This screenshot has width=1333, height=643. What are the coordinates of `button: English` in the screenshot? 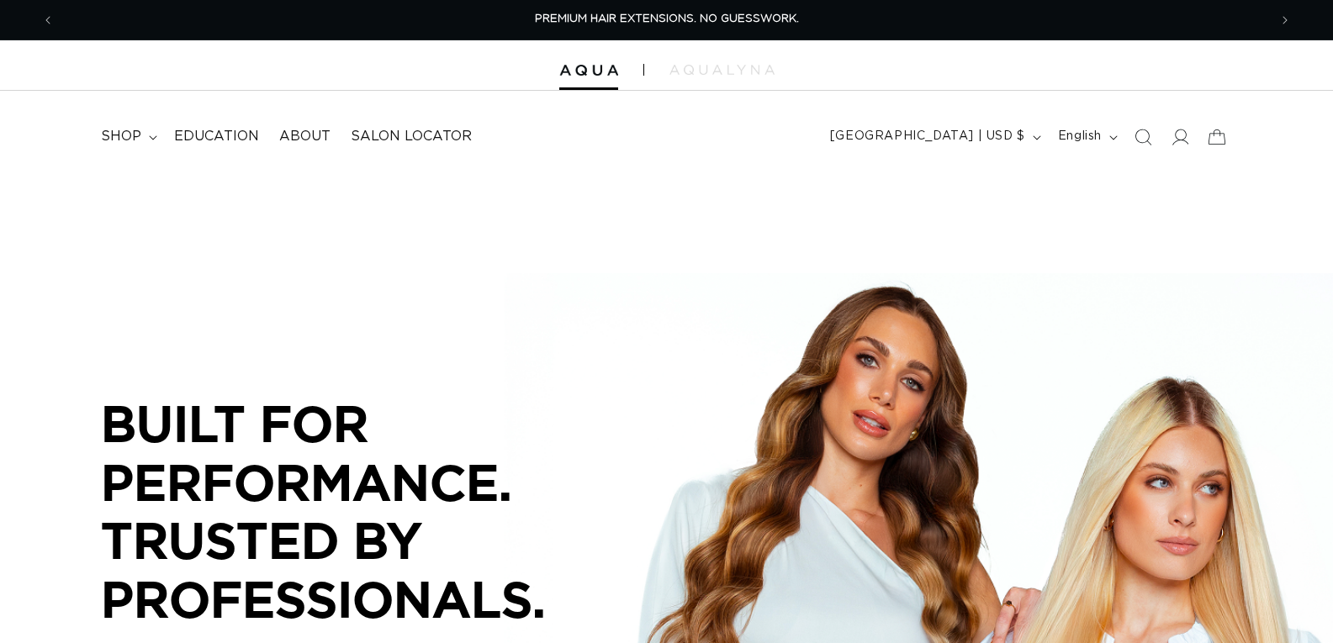 It's located at (1086, 137).